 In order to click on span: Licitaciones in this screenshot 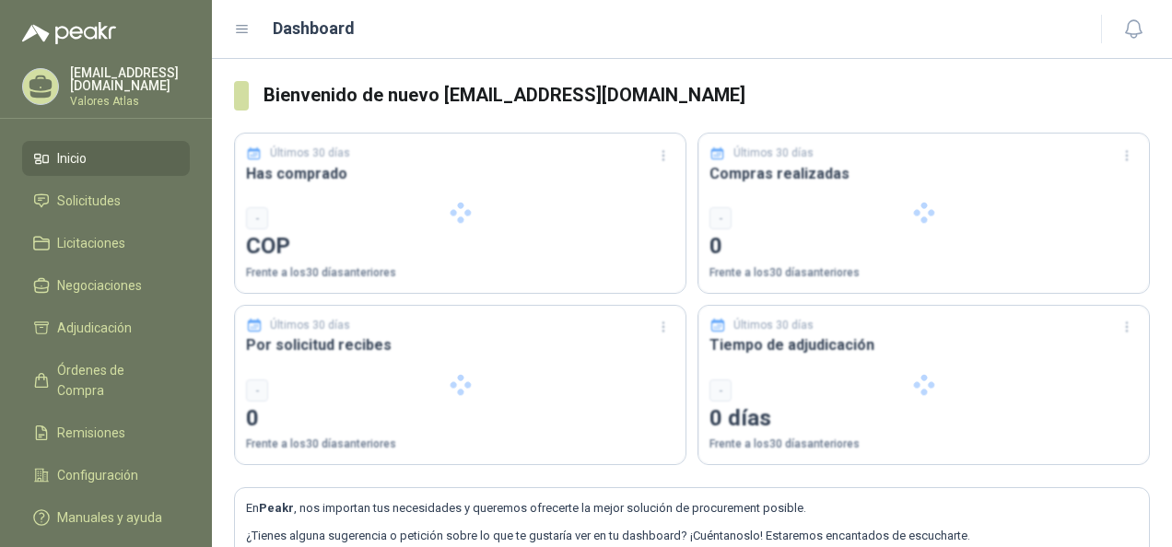, I will do `click(91, 243)`.